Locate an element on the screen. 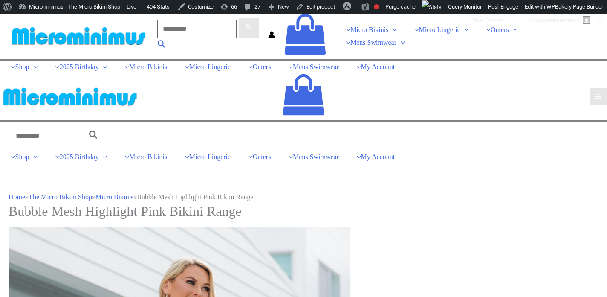  a: Micro LingerieMenu ToggleMenu Toggle is located at coordinates (440, 30).